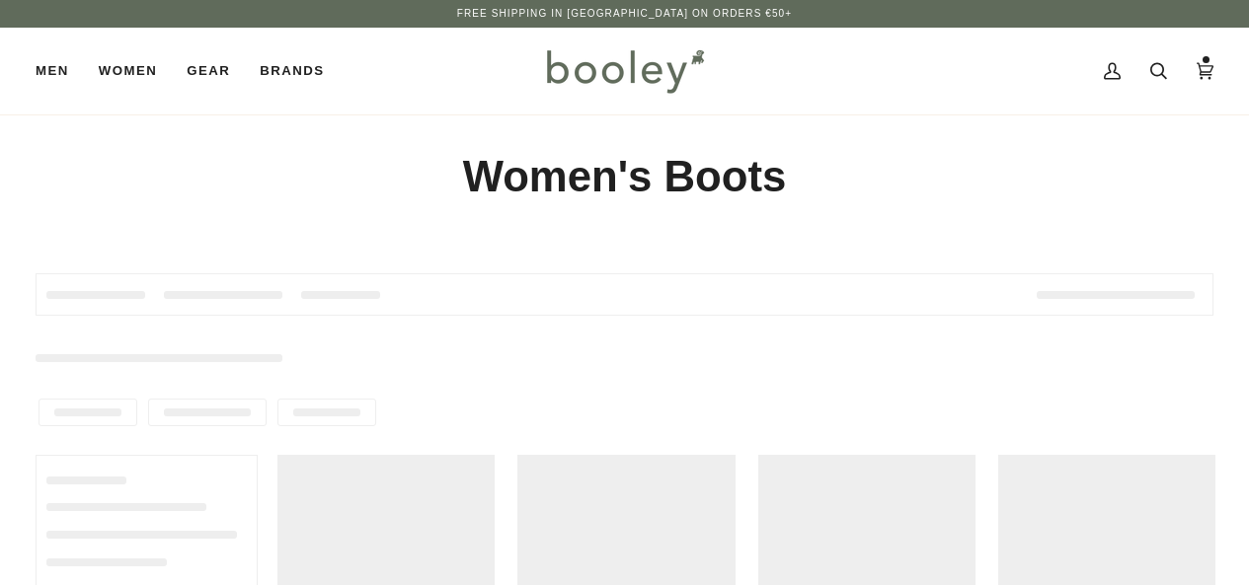  I want to click on a: Brands, so click(291, 71).